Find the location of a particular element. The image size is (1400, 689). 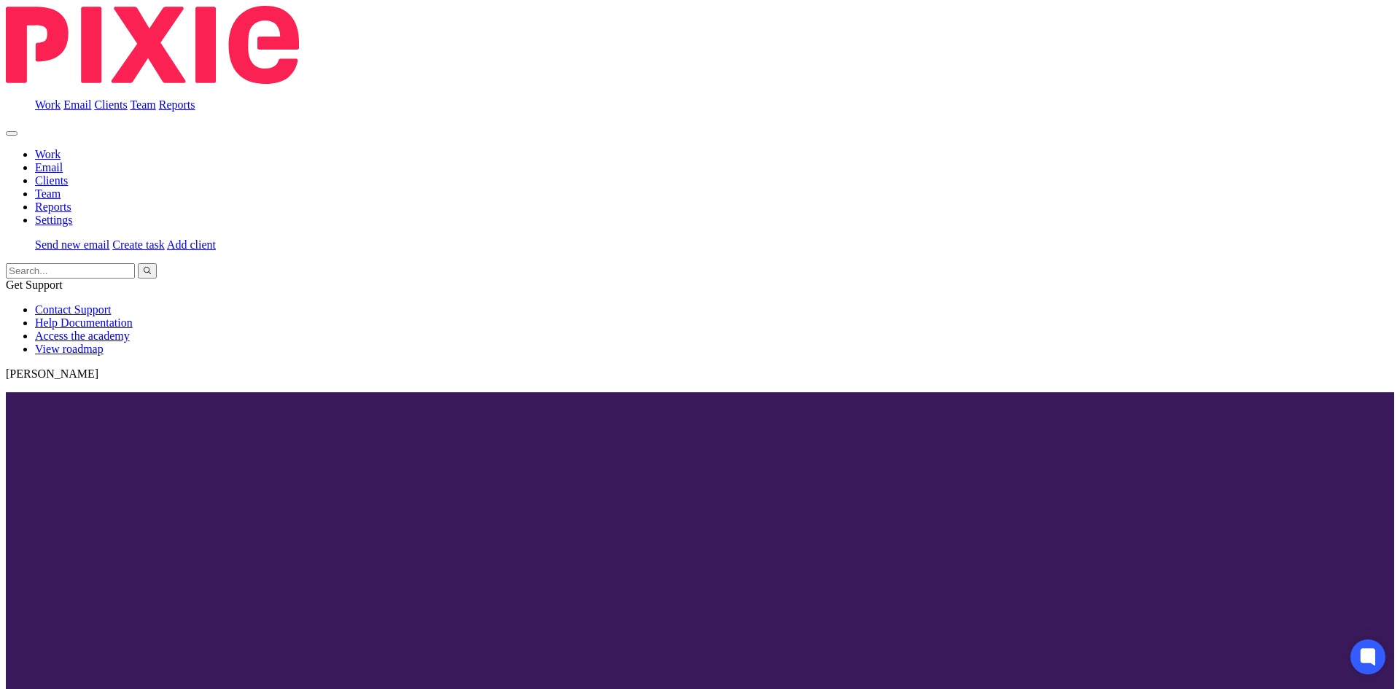

img: Pixie is located at coordinates (152, 44).